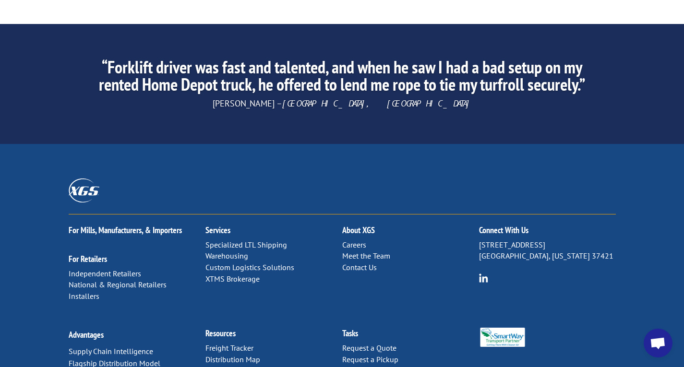  What do you see at coordinates (88, 259) in the screenshot?
I see `a: For Retailers` at bounding box center [88, 259].